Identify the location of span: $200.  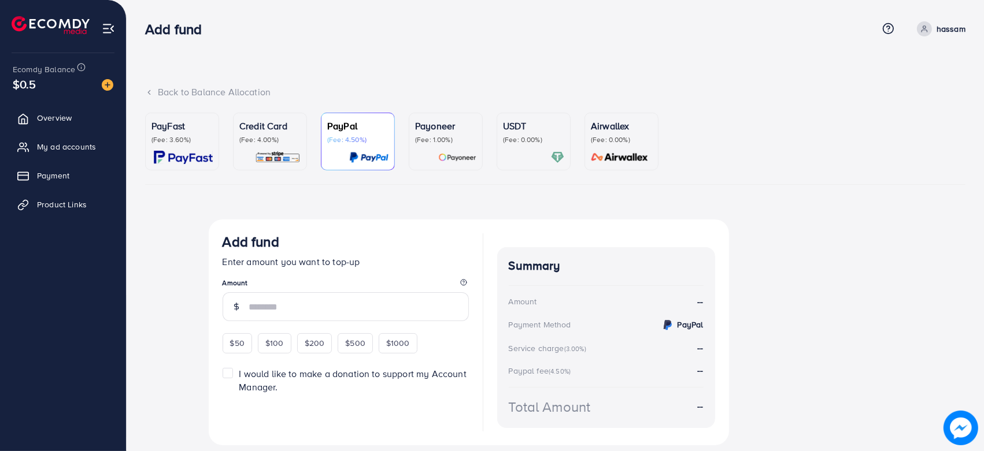
(314, 343).